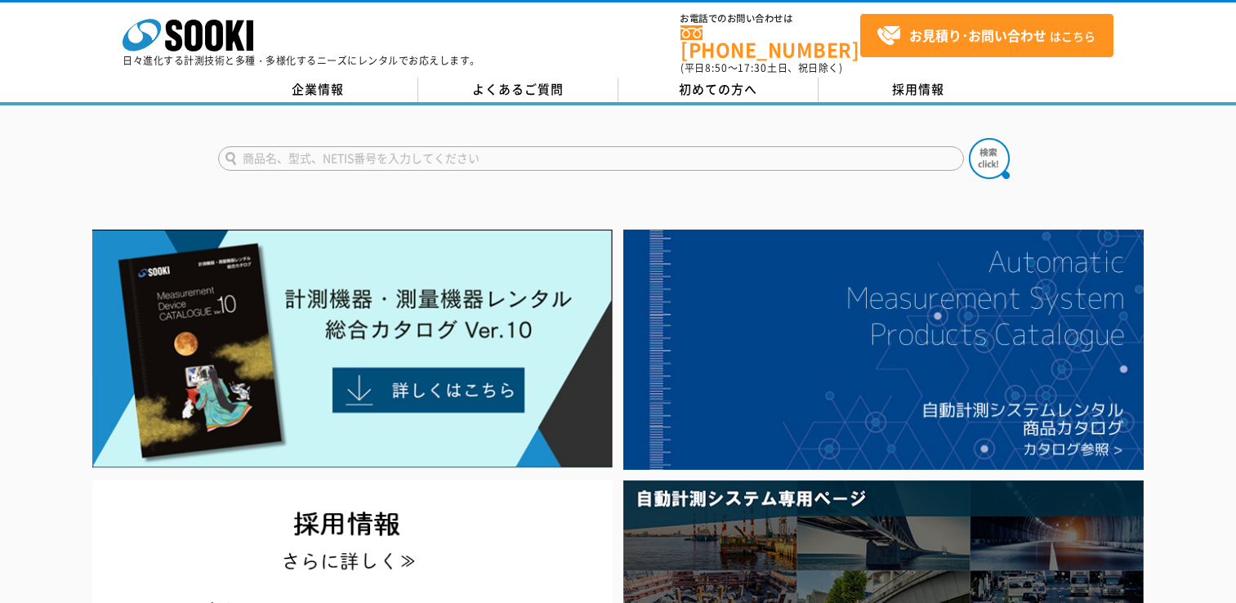 The width and height of the screenshot is (1236, 603). What do you see at coordinates (716, 68) in the screenshot?
I see `span: 8:50` at bounding box center [716, 68].